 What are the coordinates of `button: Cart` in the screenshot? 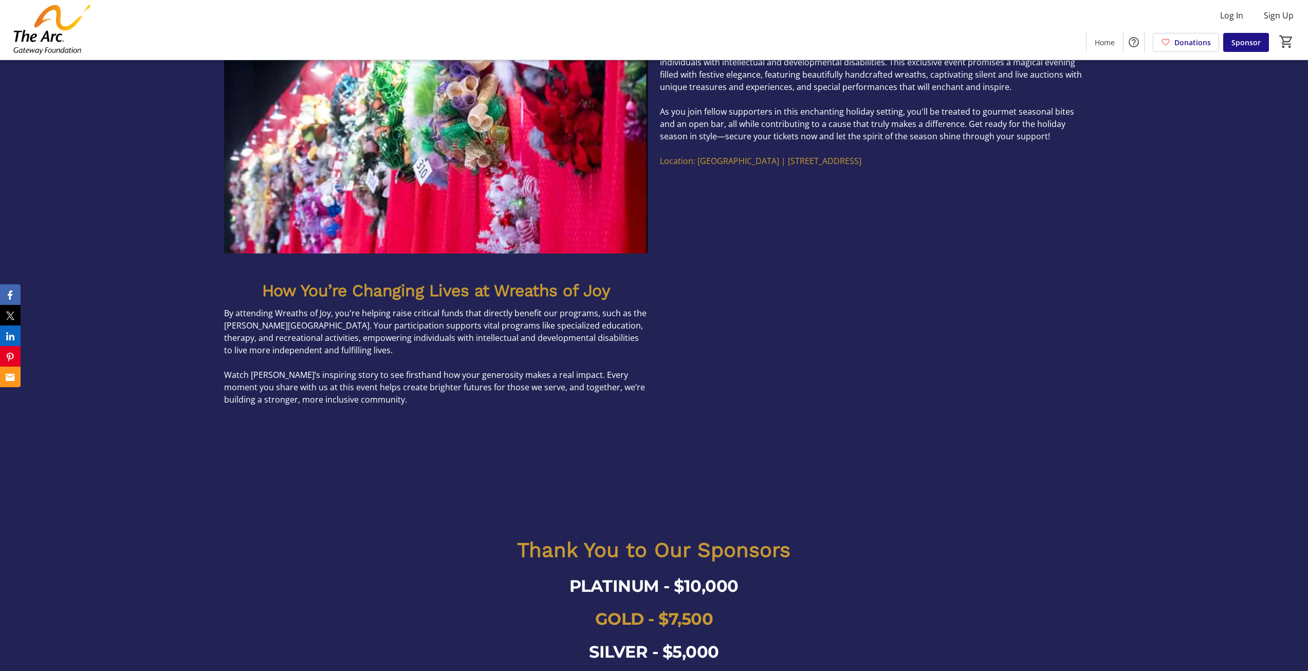 It's located at (1287, 42).